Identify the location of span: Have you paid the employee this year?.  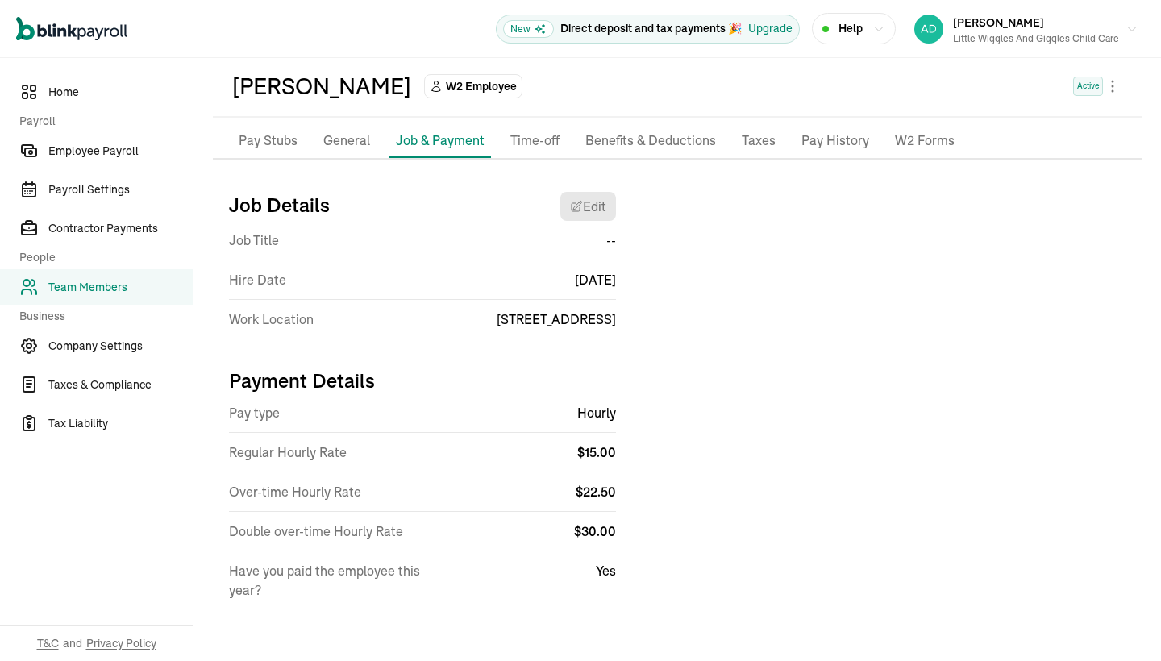
(330, 581).